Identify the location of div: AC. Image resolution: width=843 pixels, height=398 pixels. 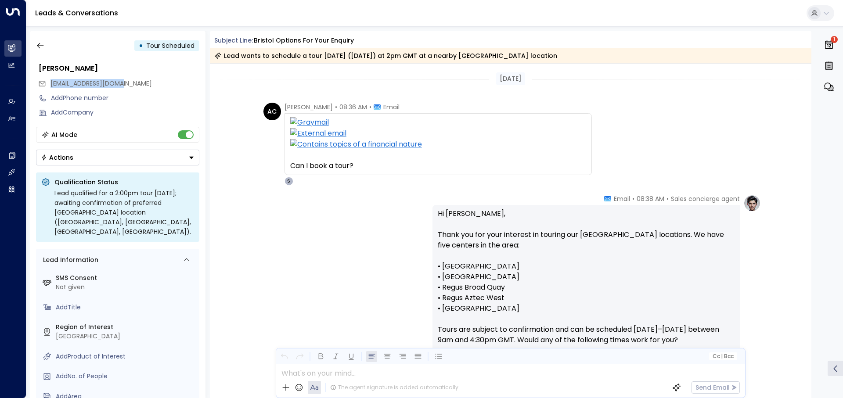
(272, 112).